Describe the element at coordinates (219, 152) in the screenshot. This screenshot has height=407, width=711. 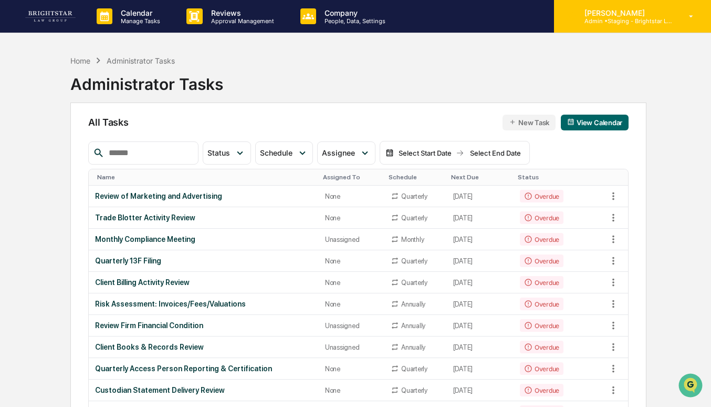
I see `span: Status` at that location.